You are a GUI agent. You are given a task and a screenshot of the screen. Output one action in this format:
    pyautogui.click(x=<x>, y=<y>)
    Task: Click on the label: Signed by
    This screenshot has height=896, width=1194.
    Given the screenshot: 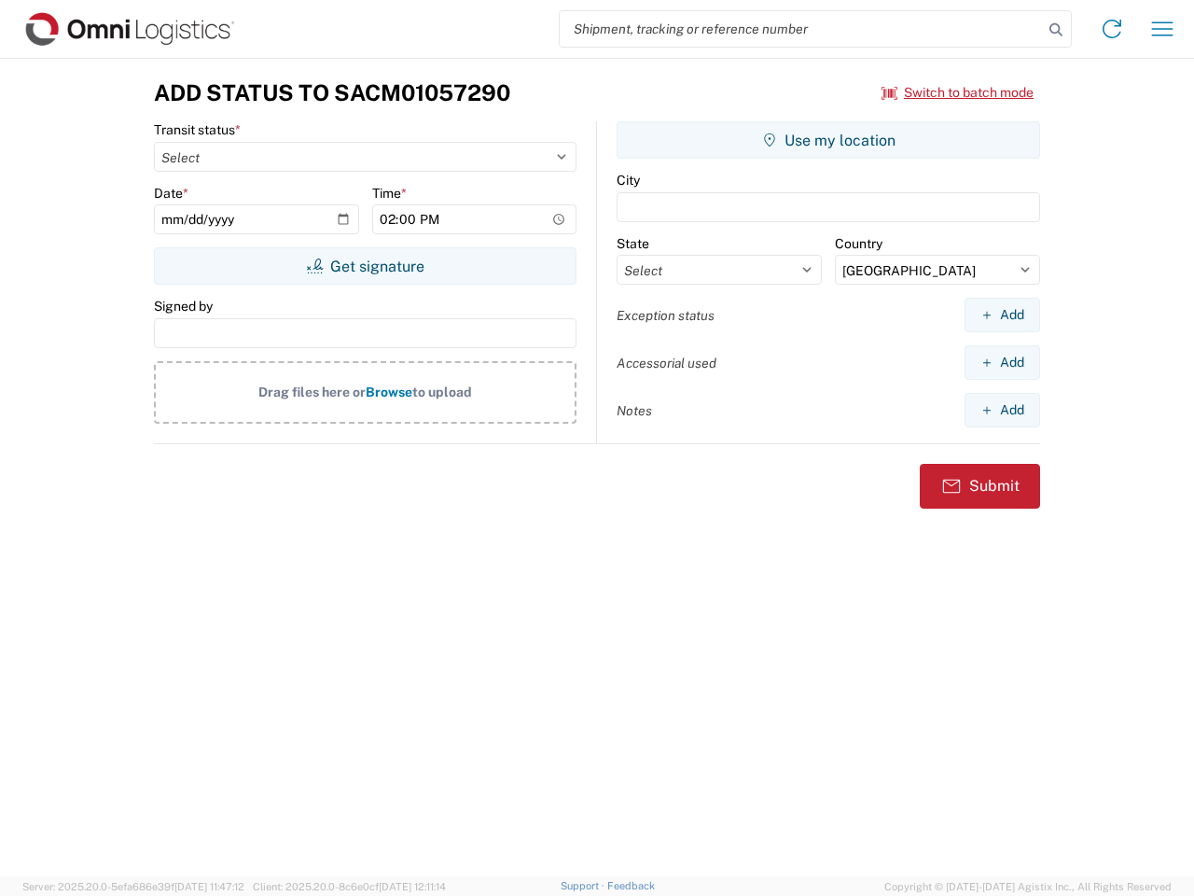 What is the action you would take?
    pyautogui.click(x=183, y=306)
    